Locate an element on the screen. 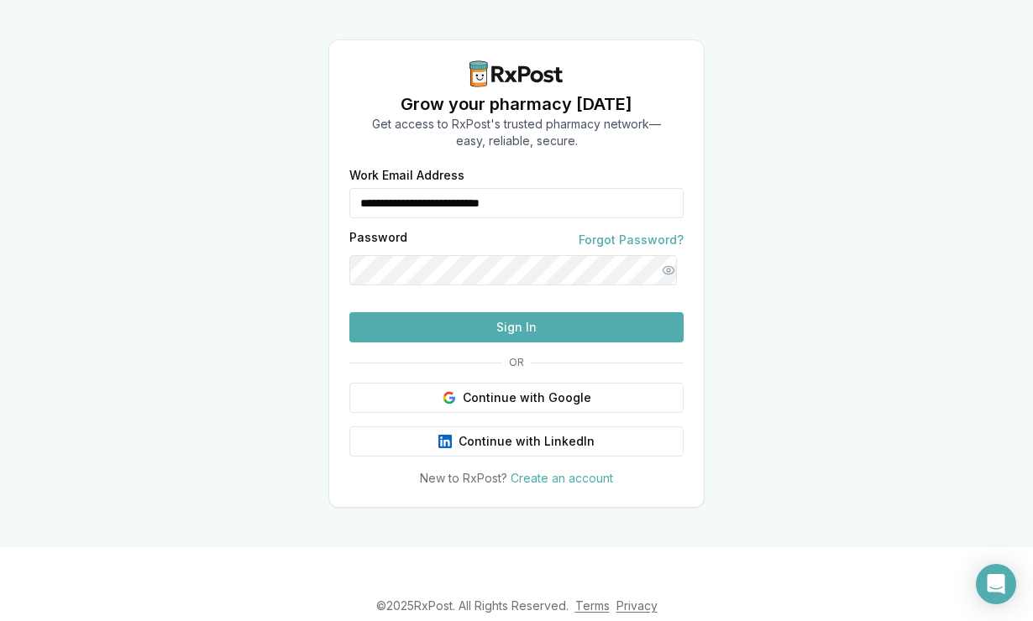 This screenshot has width=1033, height=621. button: Continue with LinkedIn is located at coordinates (516, 442).